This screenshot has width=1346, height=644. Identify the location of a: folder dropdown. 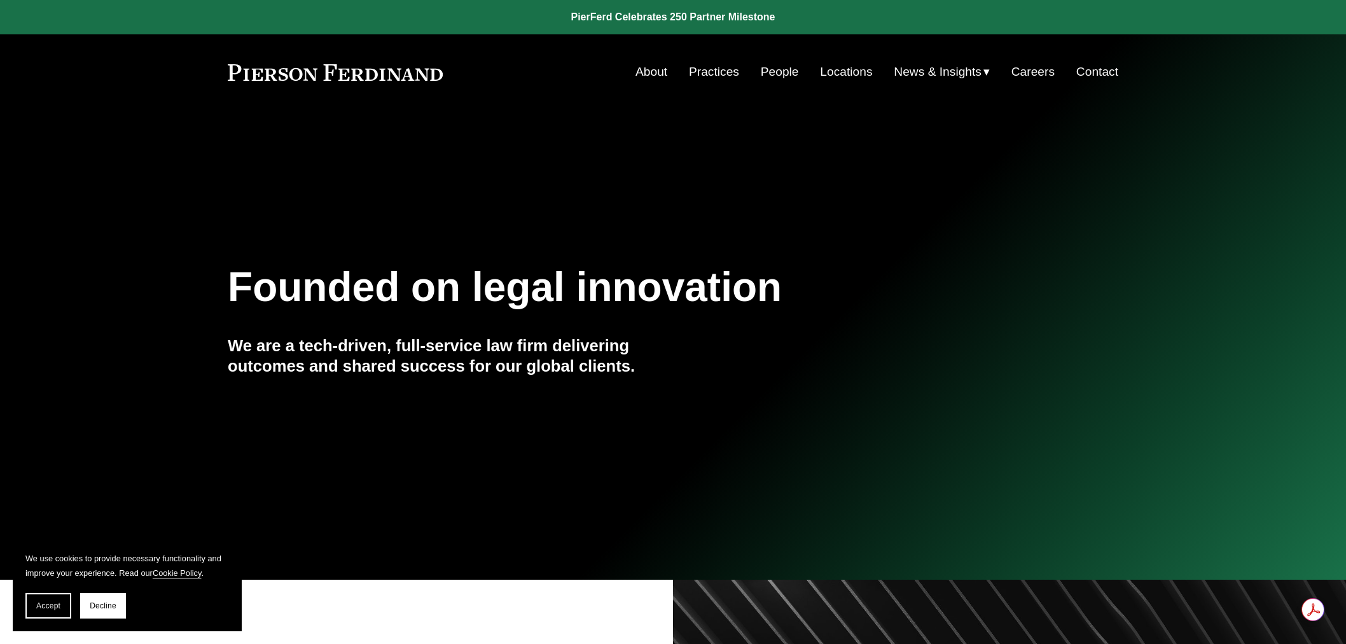
(941, 72).